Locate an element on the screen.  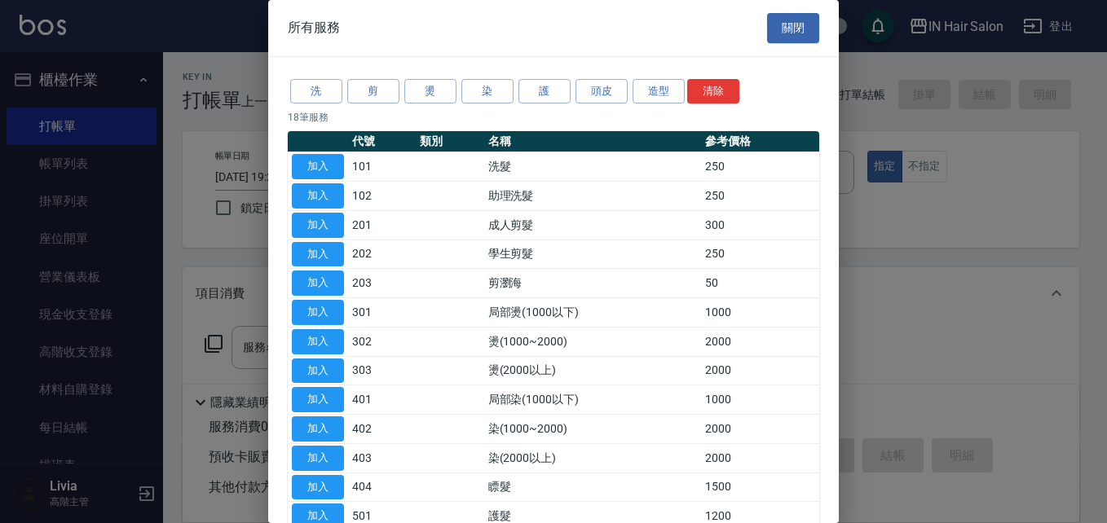
button: 護 is located at coordinates (544, 91).